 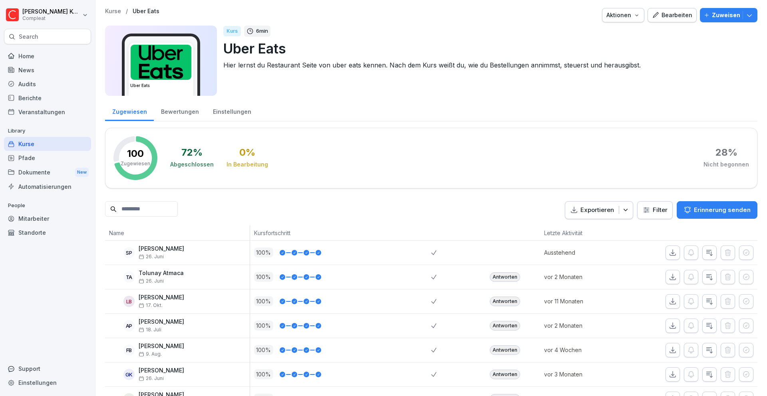 What do you see at coordinates (129, 350) in the screenshot?
I see `div: FB` at bounding box center [129, 350].